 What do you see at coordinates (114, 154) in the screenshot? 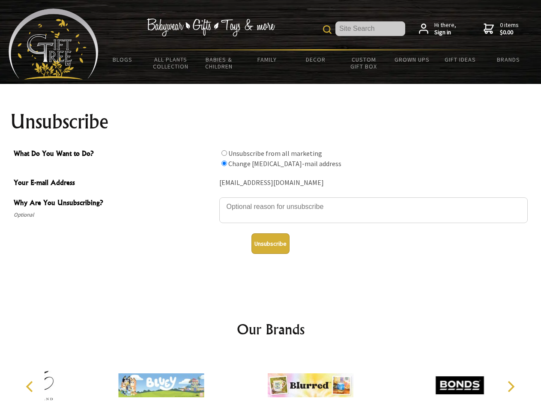
I see `span: What Do You Want to Do?` at bounding box center [114, 154].